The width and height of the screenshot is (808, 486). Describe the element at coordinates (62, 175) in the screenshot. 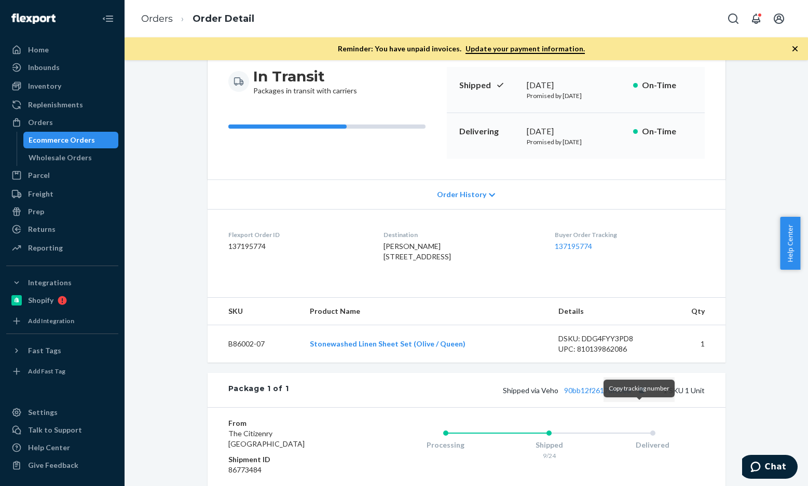

I see `a: Parcel` at that location.